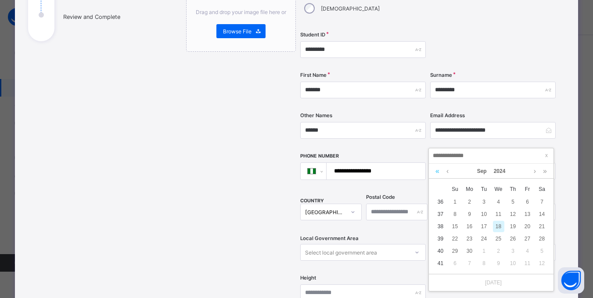 Image resolution: width=593 pixels, height=298 pixels. Describe the element at coordinates (528, 263) in the screenshot. I see `div: 11` at that location.